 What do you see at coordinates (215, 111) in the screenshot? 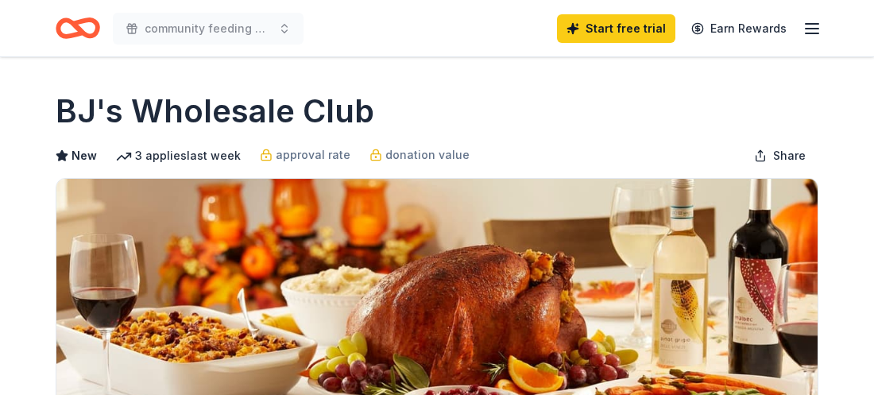
I see `h1: BJ's Wholesale Club` at bounding box center [215, 111].